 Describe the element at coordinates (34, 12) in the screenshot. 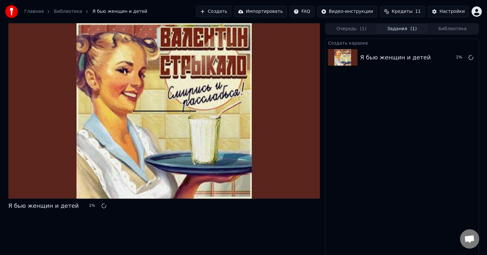

I see `a: Главная` at that location.